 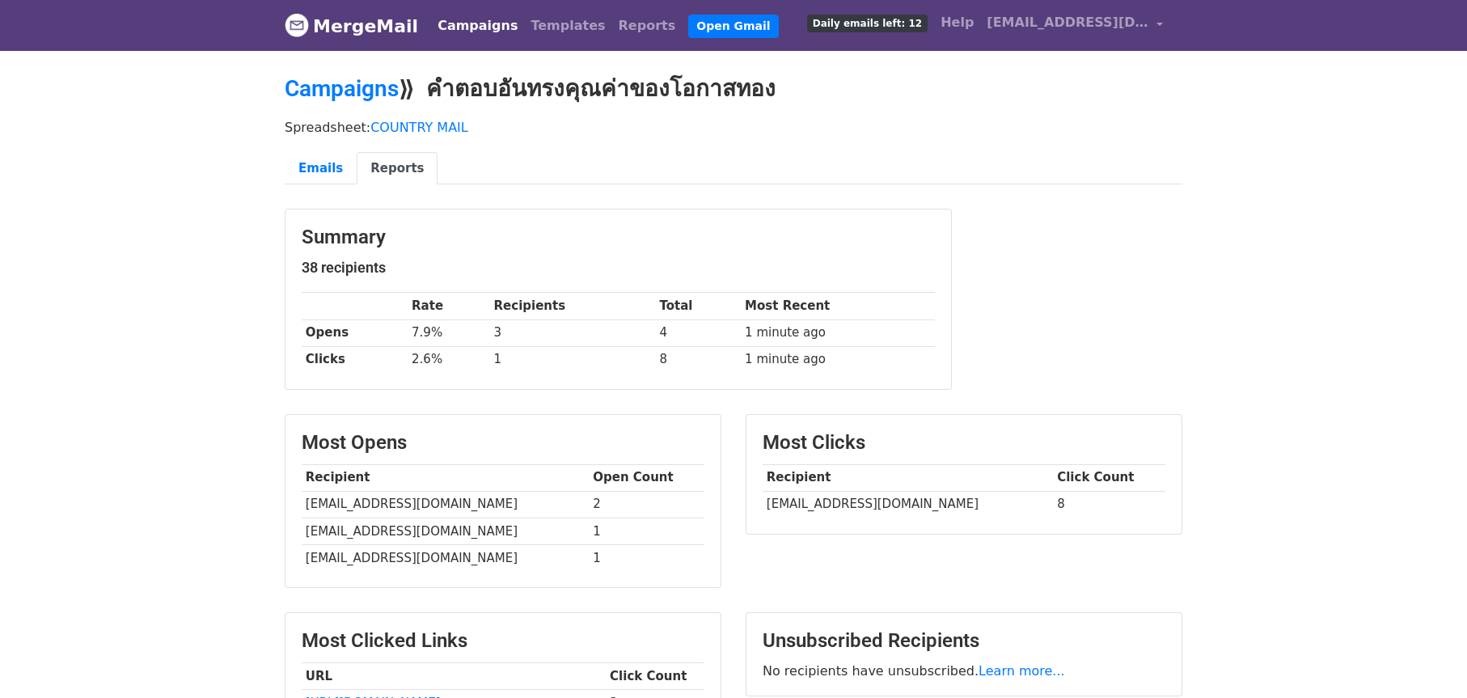 What do you see at coordinates (354, 332) in the screenshot?
I see `th: Opens` at bounding box center [354, 332].